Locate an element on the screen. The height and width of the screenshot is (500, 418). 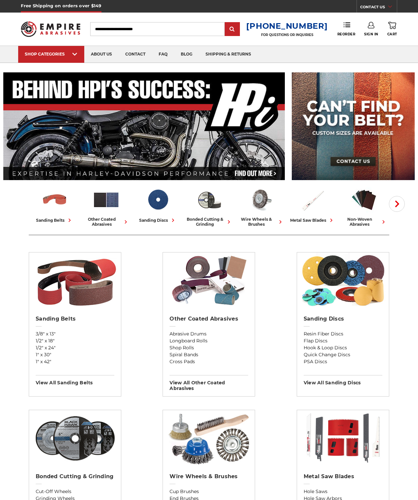
a: blog is located at coordinates (186, 54).